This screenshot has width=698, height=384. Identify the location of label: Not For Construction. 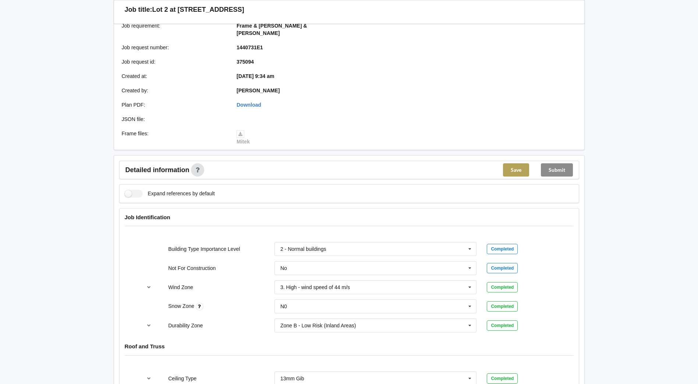
(192, 268).